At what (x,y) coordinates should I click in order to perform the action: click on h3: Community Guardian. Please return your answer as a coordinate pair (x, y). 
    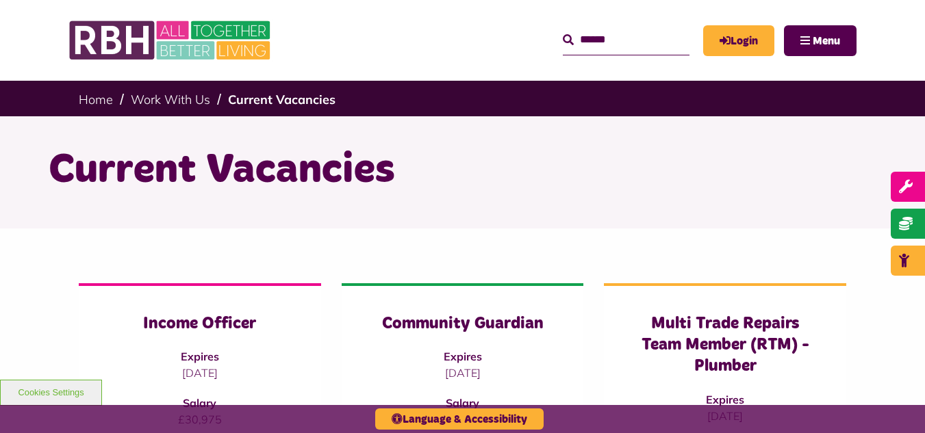
    Looking at the image, I should click on (463, 324).